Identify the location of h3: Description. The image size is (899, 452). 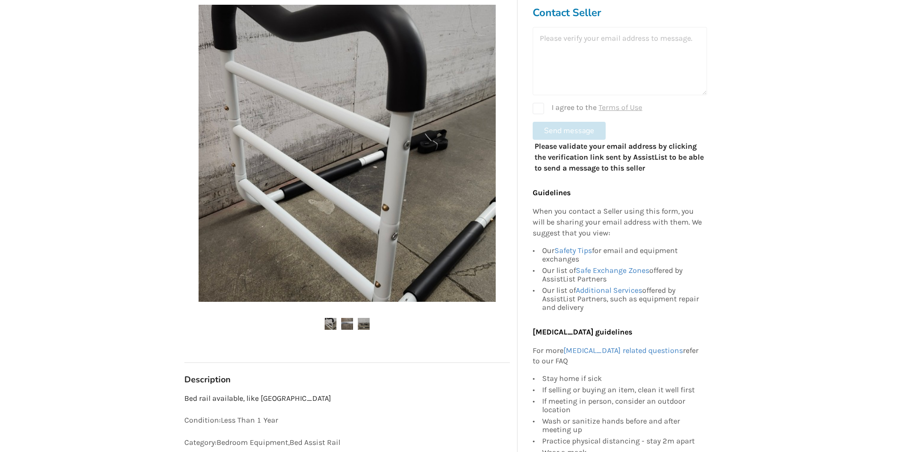
(347, 380).